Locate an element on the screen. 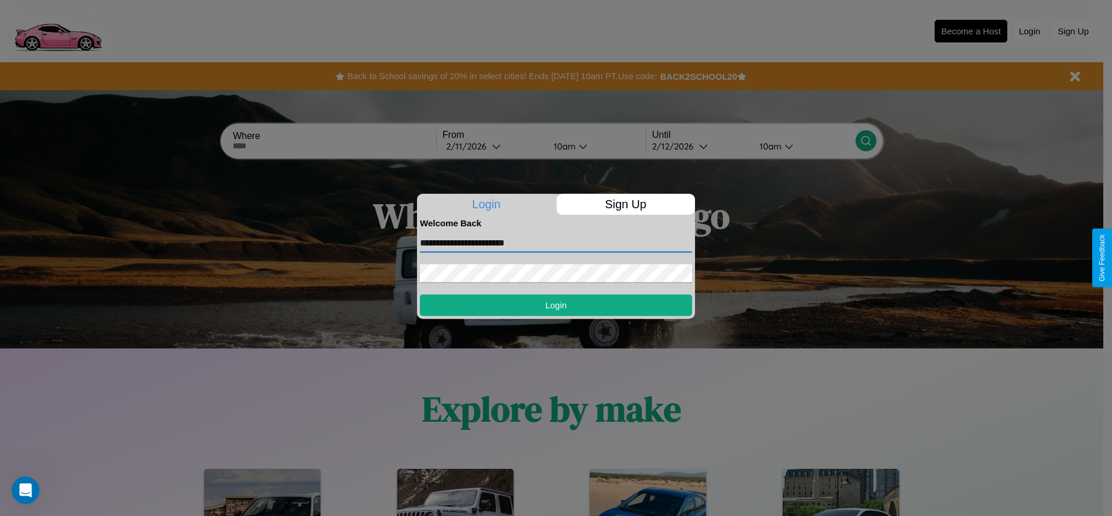 This screenshot has width=1112, height=516. p: Sign Up is located at coordinates (626, 204).